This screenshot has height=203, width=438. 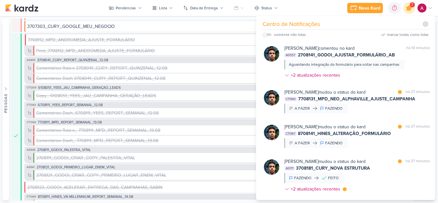 I want to click on span: AG493, so click(x=31, y=60).